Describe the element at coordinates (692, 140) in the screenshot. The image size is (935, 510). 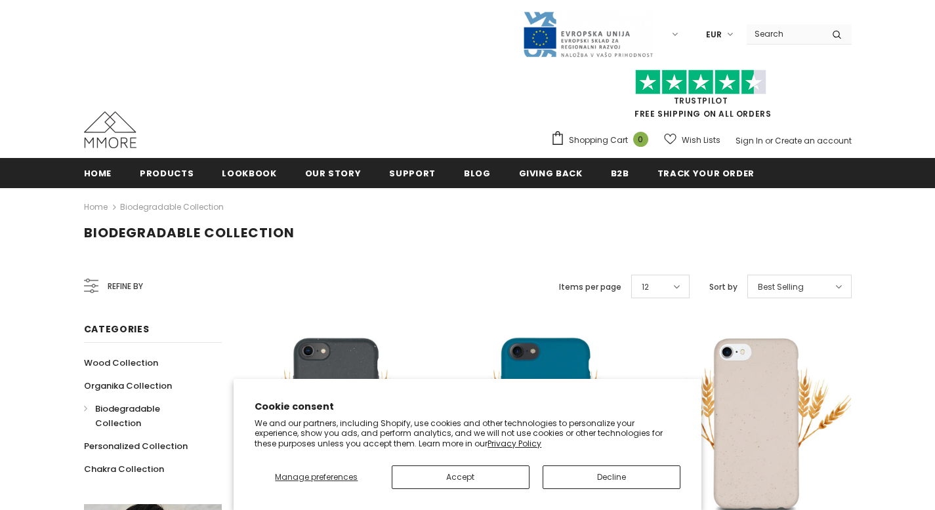
I see `a: Wish Lists` at that location.